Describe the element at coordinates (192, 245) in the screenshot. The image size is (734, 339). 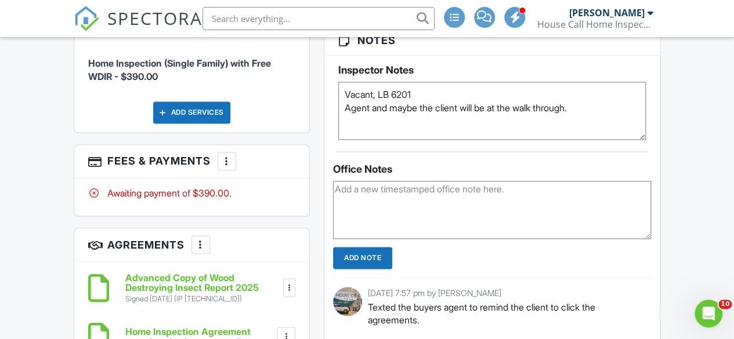
I see `h3: Agreements` at that location.